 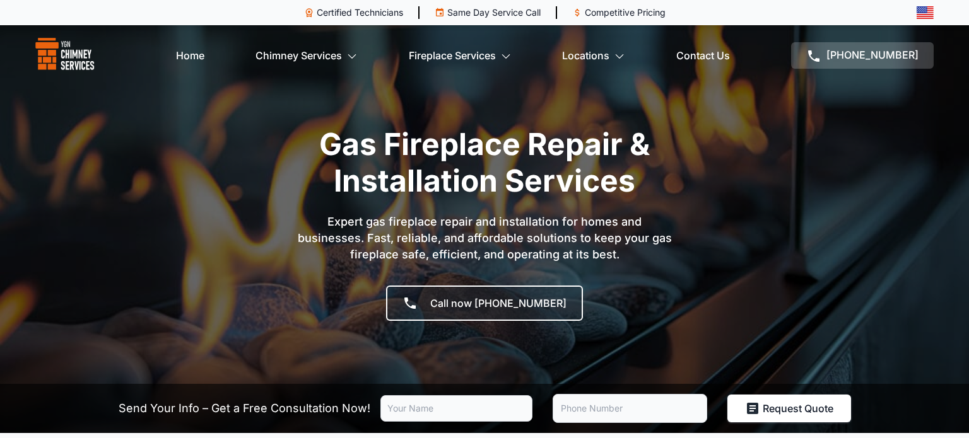 What do you see at coordinates (244, 409) in the screenshot?
I see `p: Send Your Info – Get a Free Consultation Now!` at bounding box center [244, 409].